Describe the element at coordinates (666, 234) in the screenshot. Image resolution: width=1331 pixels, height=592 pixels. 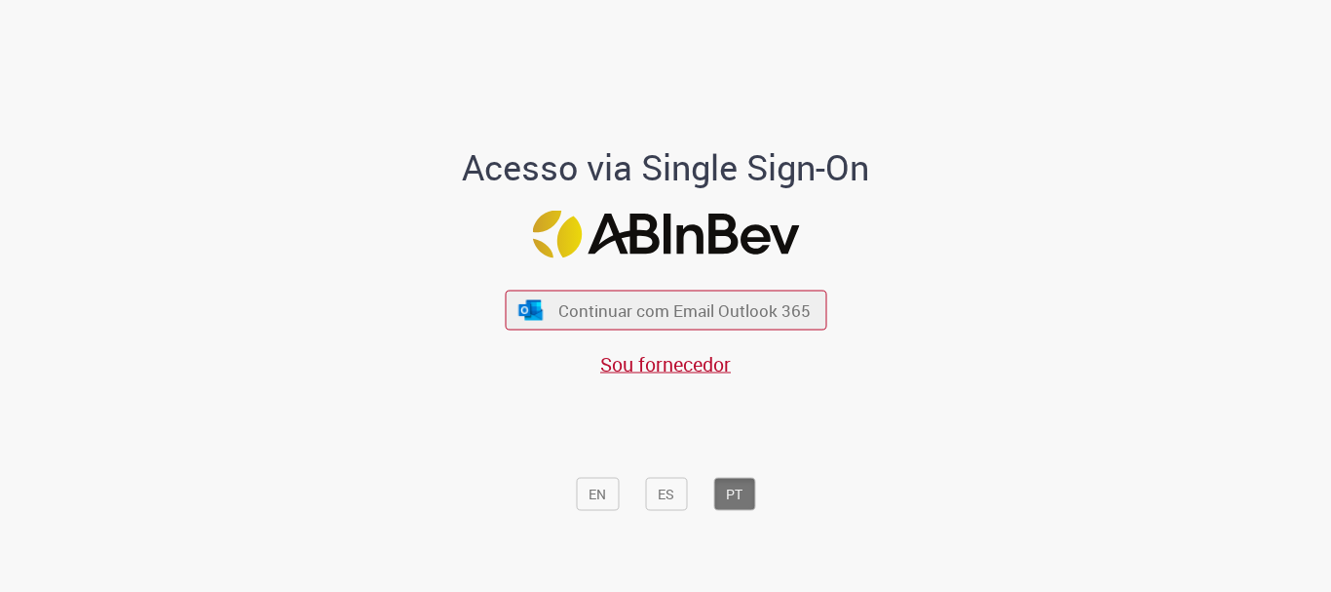
I see `img: Logo ABInBev` at that location.